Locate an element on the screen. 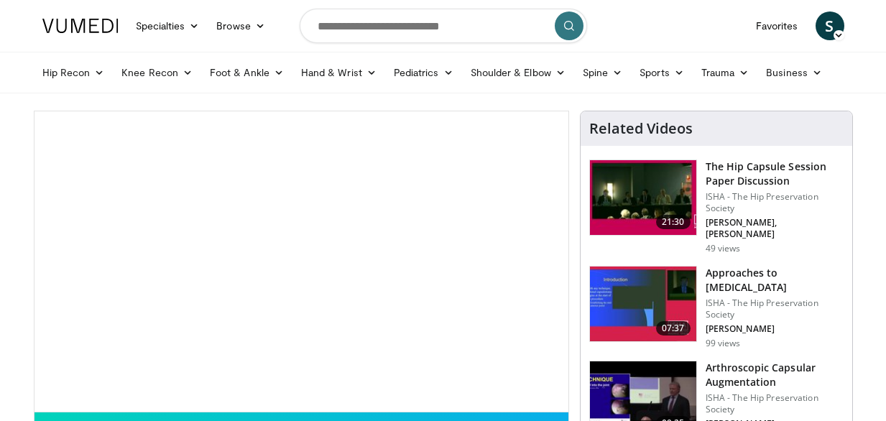 Image resolution: width=886 pixels, height=421 pixels. h3: Arthroscopic Capsular Augmentation is located at coordinates (774, 375).